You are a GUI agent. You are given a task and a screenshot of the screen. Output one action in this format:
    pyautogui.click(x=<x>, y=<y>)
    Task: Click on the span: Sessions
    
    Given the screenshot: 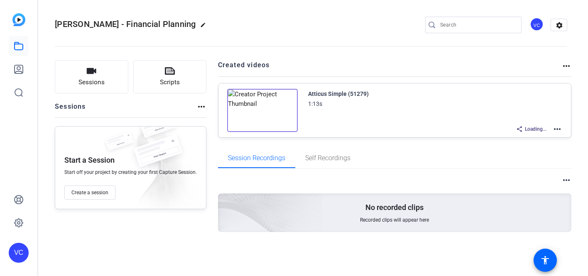 What is the action you would take?
    pyautogui.click(x=91, y=82)
    